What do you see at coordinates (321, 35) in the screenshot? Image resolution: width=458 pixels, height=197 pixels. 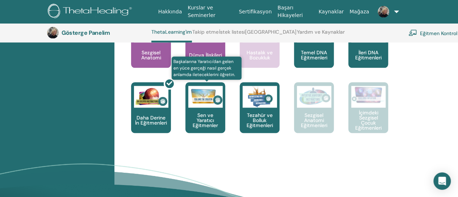 I see `a: Yardım ve Kaynaklar` at bounding box center [321, 35].